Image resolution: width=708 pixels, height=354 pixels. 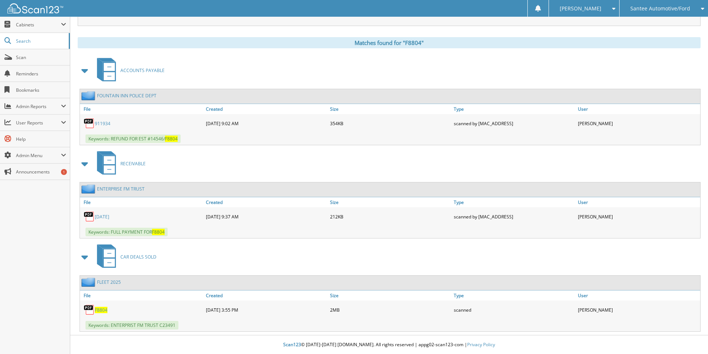 What do you see at coordinates (35, 8) in the screenshot?
I see `img: scan123-logo-white.svg` at bounding box center [35, 8].